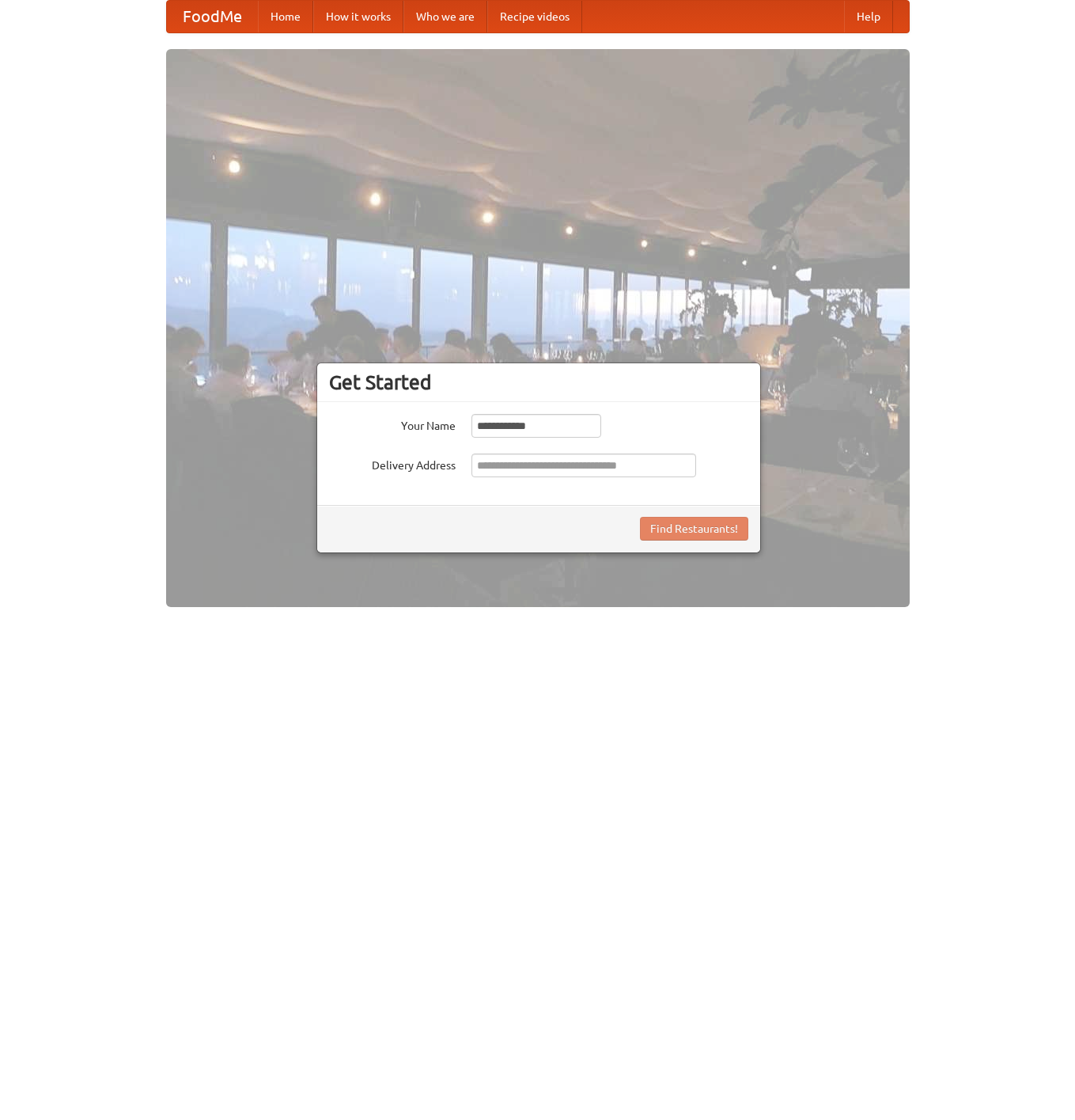 The width and height of the screenshot is (1075, 1120). What do you see at coordinates (286, 17) in the screenshot?
I see `a: Home` at bounding box center [286, 17].